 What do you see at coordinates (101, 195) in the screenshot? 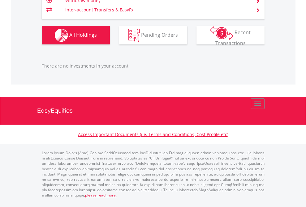
I see `a: please read more:` at bounding box center [101, 195].